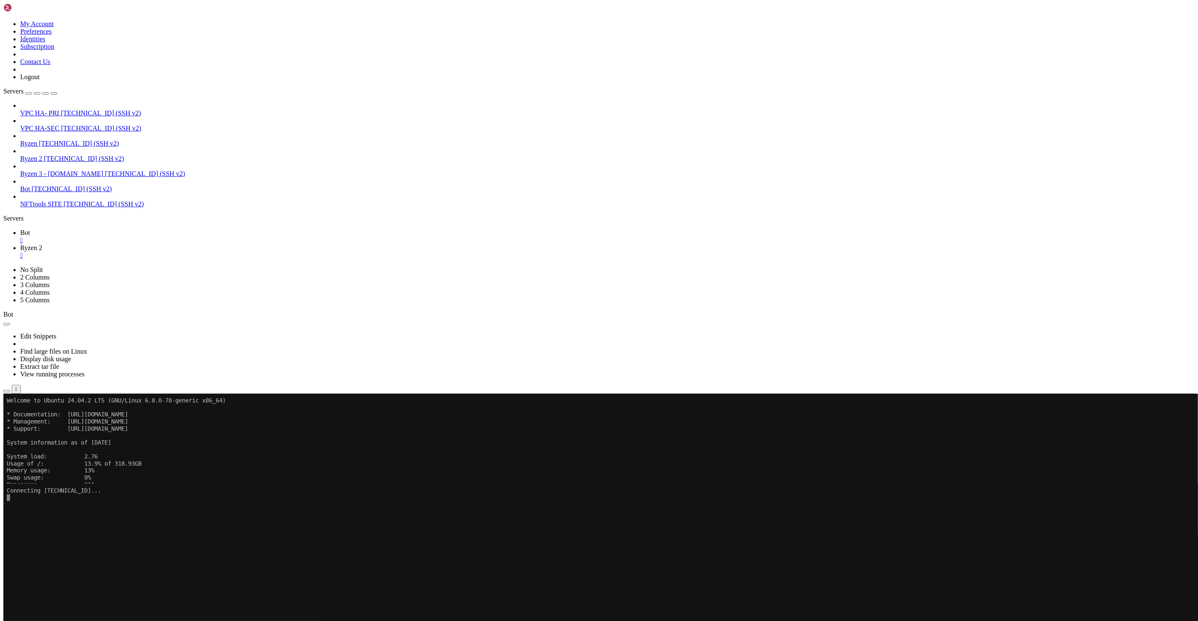 The image size is (1198, 621). What do you see at coordinates (546, 133) in the screenshot?
I see `x-row: Expanded Security Maintenance for Applications is not enabled.` at bounding box center [546, 133].